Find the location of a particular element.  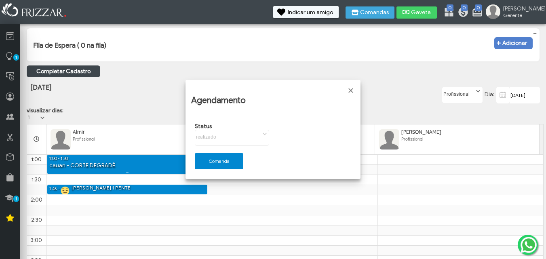

button: Indicar um amigo is located at coordinates (306, 12).